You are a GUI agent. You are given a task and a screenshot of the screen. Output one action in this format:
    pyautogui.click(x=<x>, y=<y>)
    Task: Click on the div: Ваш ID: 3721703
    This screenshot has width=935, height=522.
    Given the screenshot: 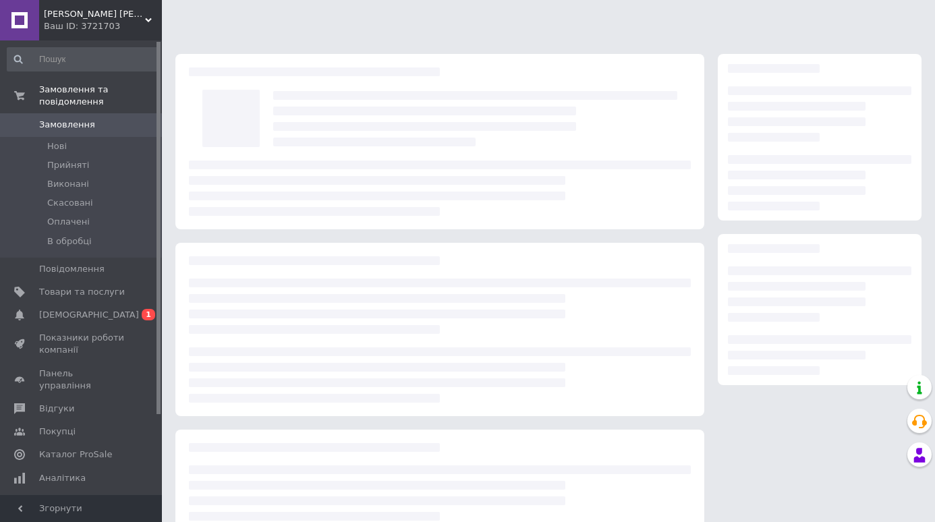 What is the action you would take?
    pyautogui.click(x=103, y=26)
    